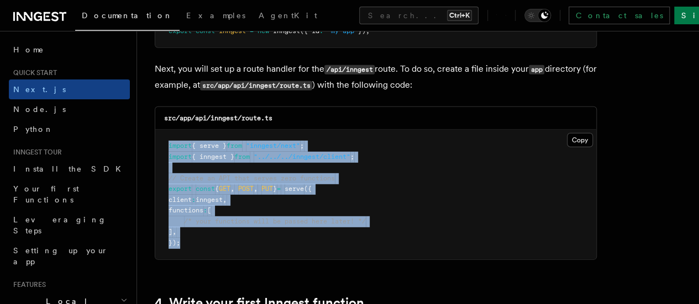 The height and width of the screenshot is (304, 699). I want to click on span: Leveraging Steps, so click(60, 225).